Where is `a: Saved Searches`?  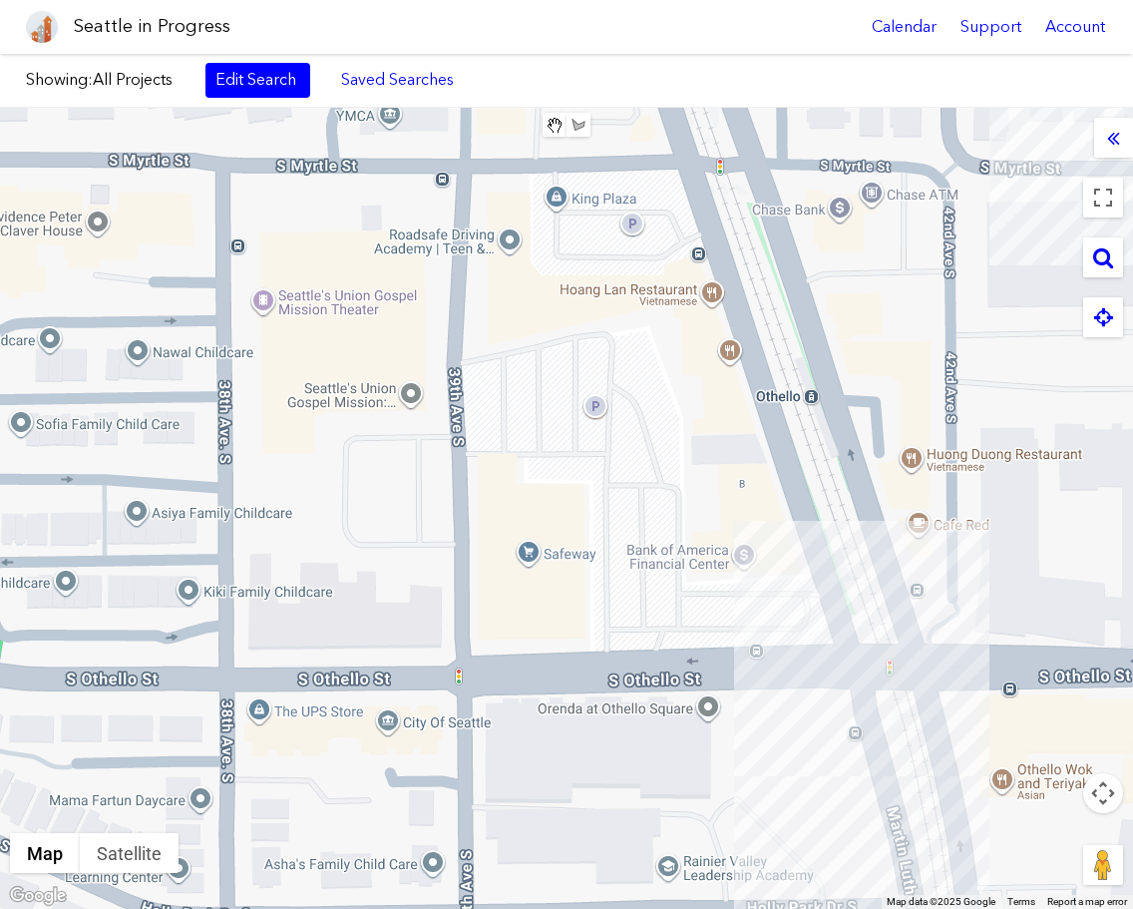 a: Saved Searches is located at coordinates (397, 80).